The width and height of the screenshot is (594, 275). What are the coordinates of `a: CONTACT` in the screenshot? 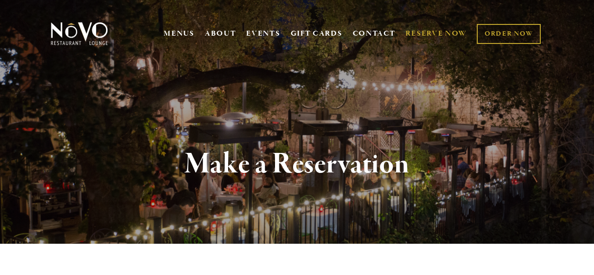 It's located at (374, 34).